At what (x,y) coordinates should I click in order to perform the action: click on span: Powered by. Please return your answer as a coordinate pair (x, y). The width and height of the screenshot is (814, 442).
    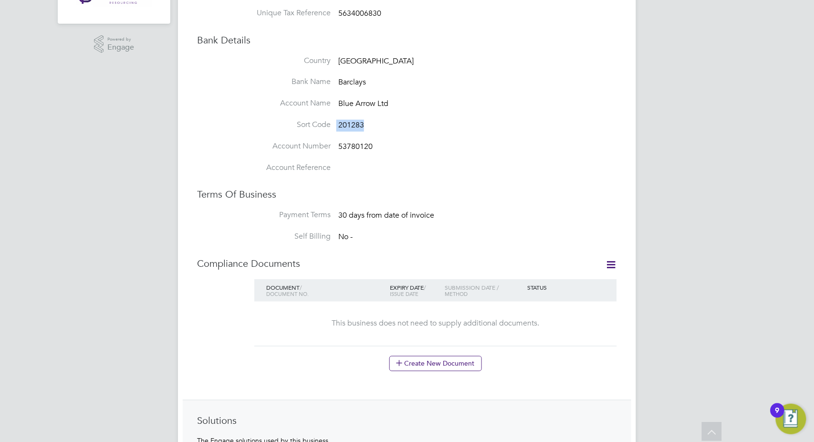
    Looking at the image, I should click on (121, 39).